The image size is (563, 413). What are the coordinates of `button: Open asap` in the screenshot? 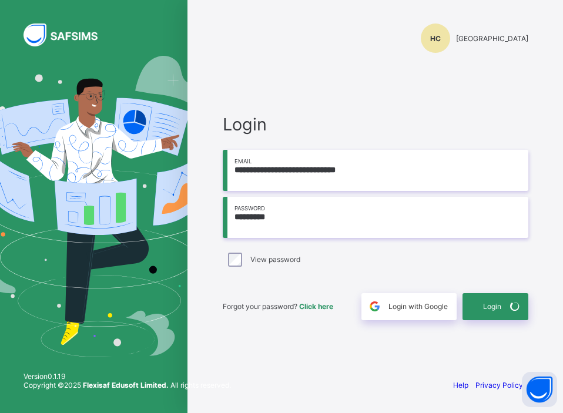 It's located at (539, 389).